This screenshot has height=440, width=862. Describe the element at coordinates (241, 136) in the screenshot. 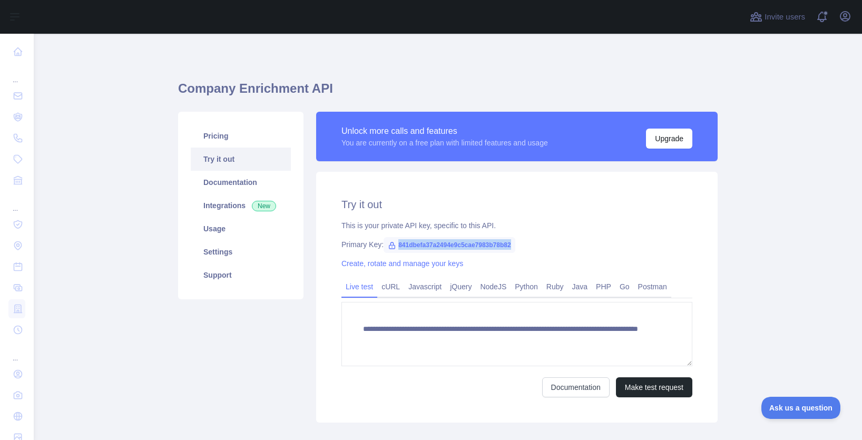

I see `a: Pricing` at that location.